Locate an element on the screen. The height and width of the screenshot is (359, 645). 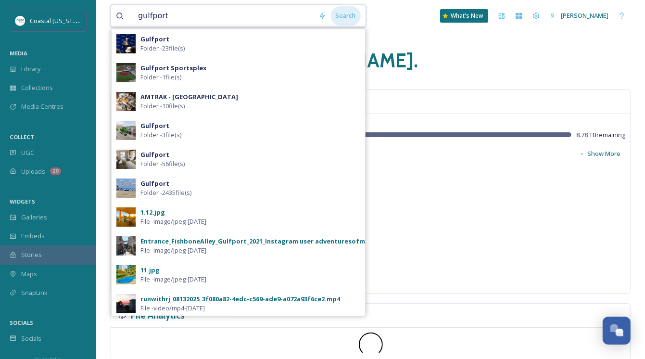
strong: Gulfport Sportsplex is located at coordinates (173, 68).